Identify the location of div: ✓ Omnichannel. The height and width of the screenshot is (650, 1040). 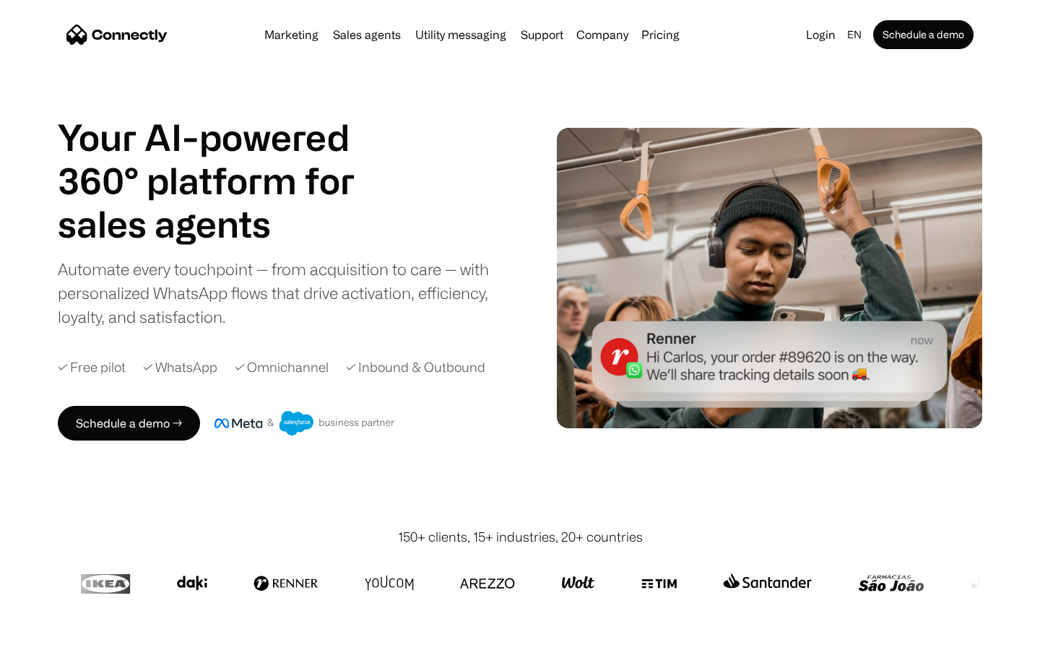
(282, 367).